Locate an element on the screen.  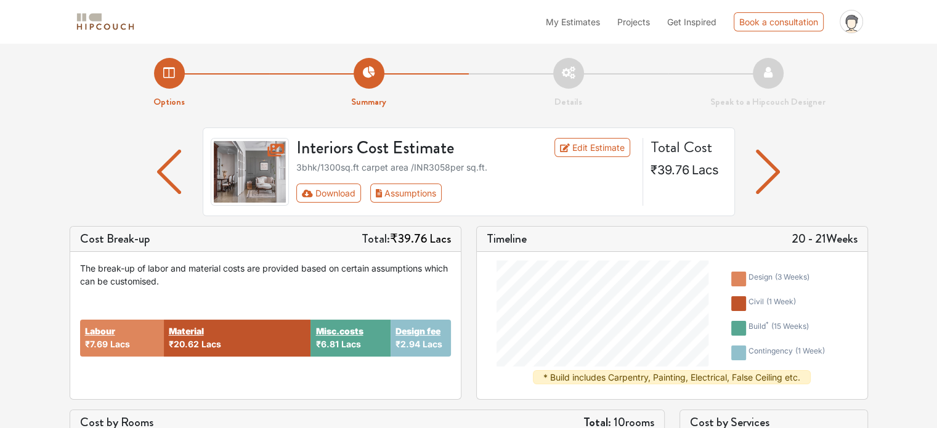
h4: Total Cost is located at coordinates (688, 147).